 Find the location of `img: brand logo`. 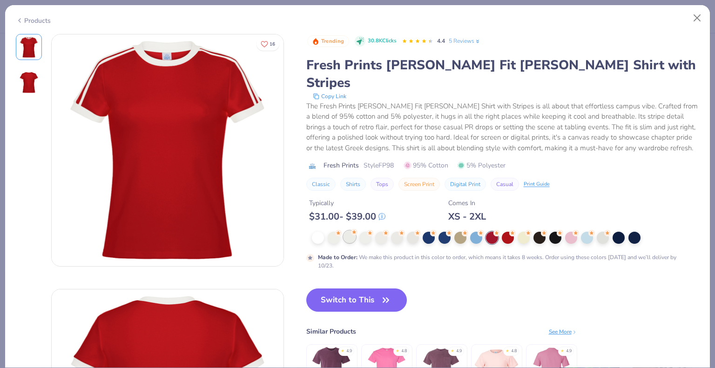

img: brand logo is located at coordinates (312, 166).